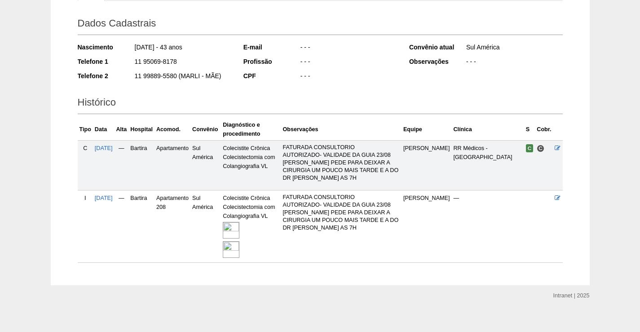 Image resolution: width=640 pixels, height=332 pixels. What do you see at coordinates (427, 129) in the screenshot?
I see `th: Equipe` at bounding box center [427, 129].